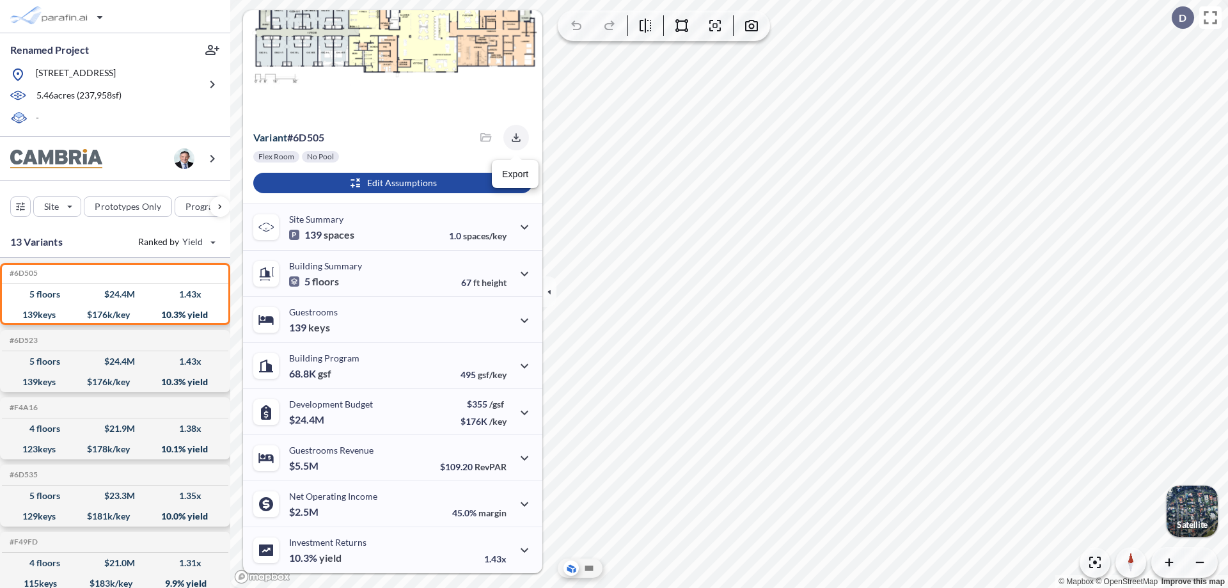 This screenshot has height=588, width=1228. Describe the element at coordinates (315, 558) in the screenshot. I see `p: 10.3%` at that location.